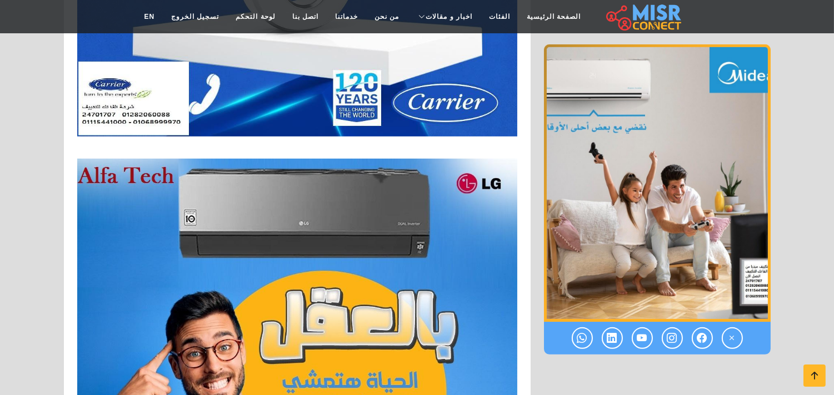  Describe the element at coordinates (305, 17) in the screenshot. I see `a: اتصل بنا` at that location.